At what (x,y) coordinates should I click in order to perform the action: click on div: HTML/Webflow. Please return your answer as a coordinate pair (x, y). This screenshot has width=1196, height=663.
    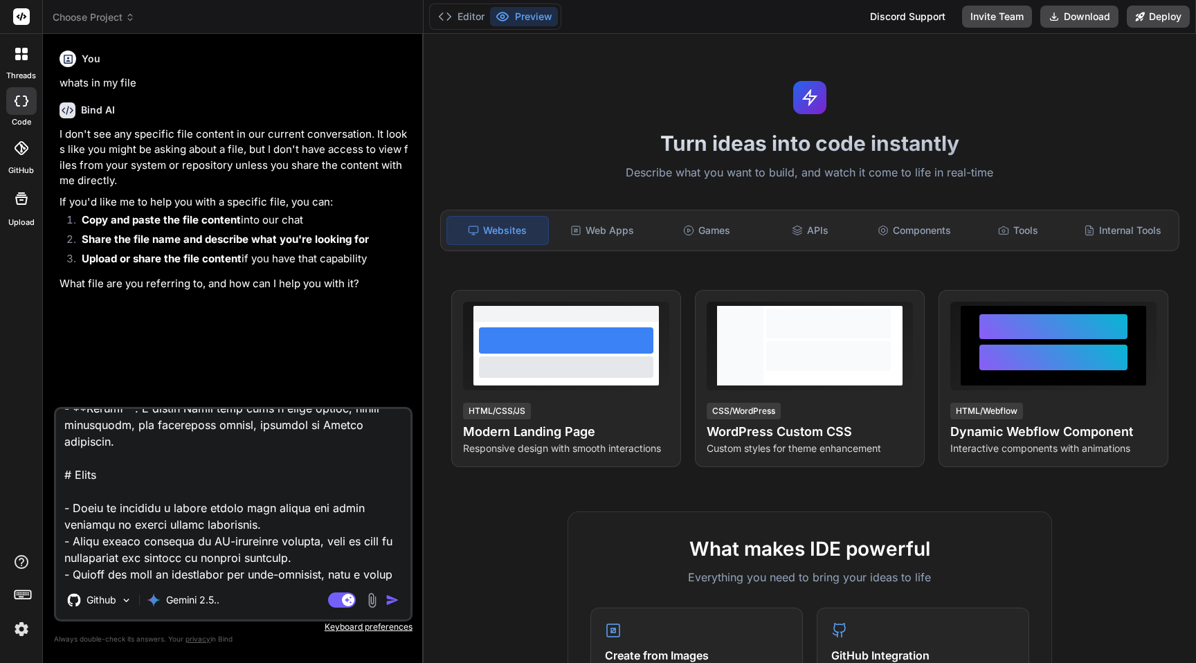
    Looking at the image, I should click on (986, 411).